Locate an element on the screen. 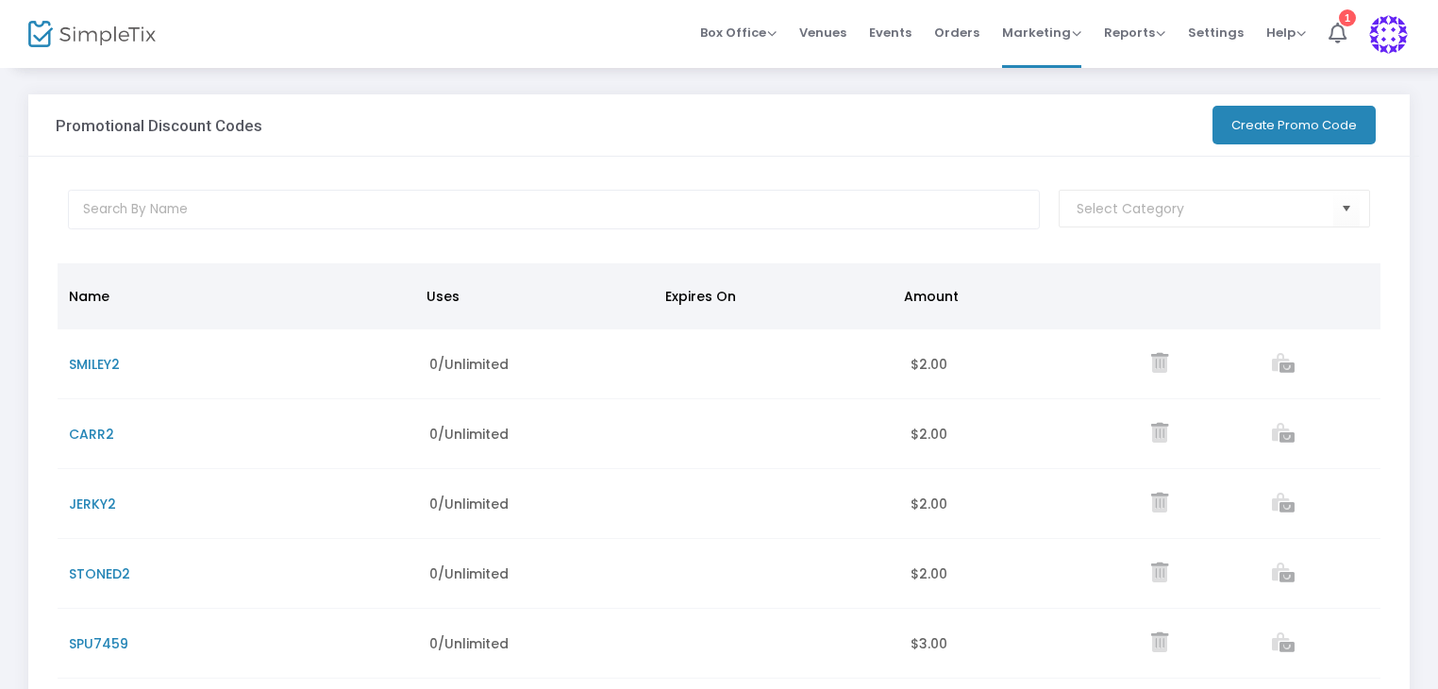 This screenshot has height=689, width=1438. span: Amount is located at coordinates (932, 296).